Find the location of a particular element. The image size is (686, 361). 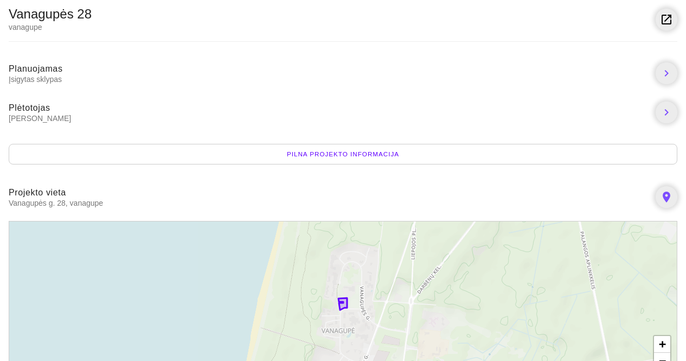

i: launch is located at coordinates (666, 20).